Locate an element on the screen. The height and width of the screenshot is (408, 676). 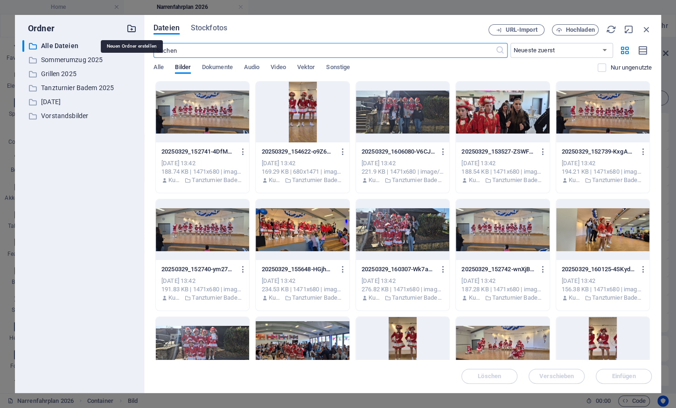
div: 234.53 KB | 1471x680 | image/jpeg is located at coordinates (302, 289).